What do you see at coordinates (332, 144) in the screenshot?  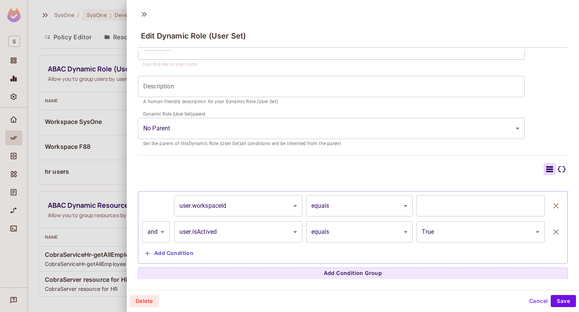 I see `p: Set the parent of this Dynamic Role (User Set) all conditions will be inherited from the parent` at bounding box center [332, 144].